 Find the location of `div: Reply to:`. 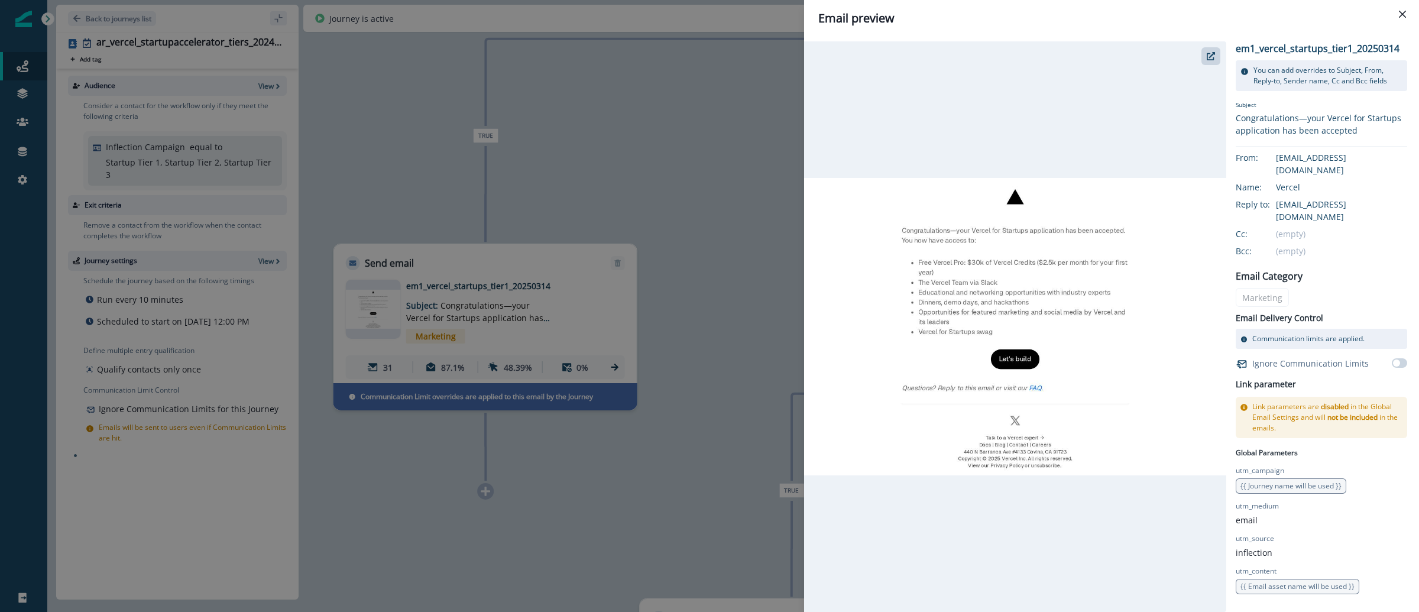

div: Reply to: is located at coordinates (1266, 204).